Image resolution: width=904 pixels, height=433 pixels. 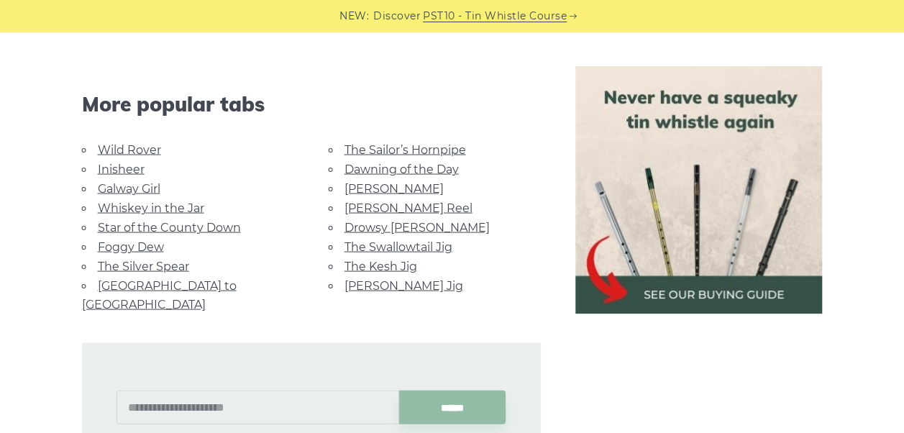 I want to click on a: The Kesh Jig, so click(x=381, y=265).